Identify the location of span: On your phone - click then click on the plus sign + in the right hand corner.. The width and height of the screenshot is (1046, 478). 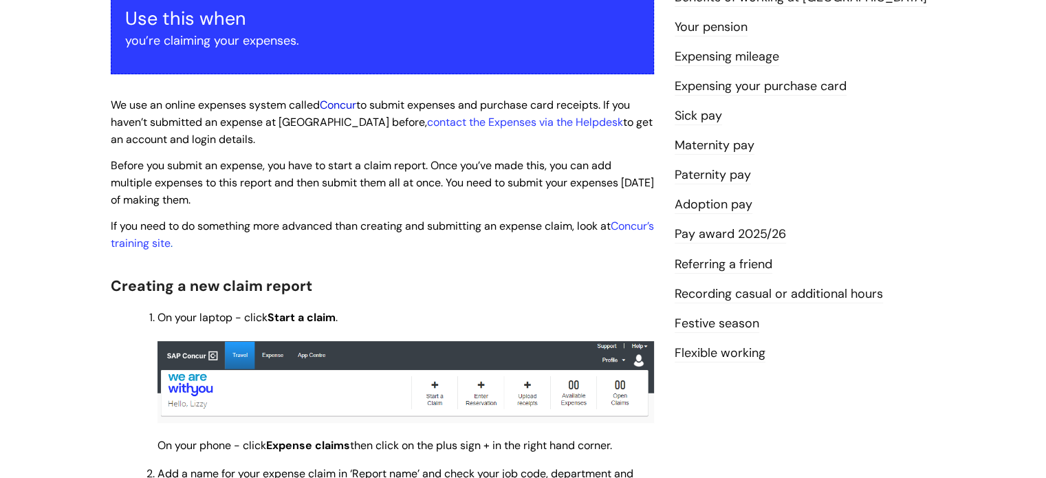
(385, 445).